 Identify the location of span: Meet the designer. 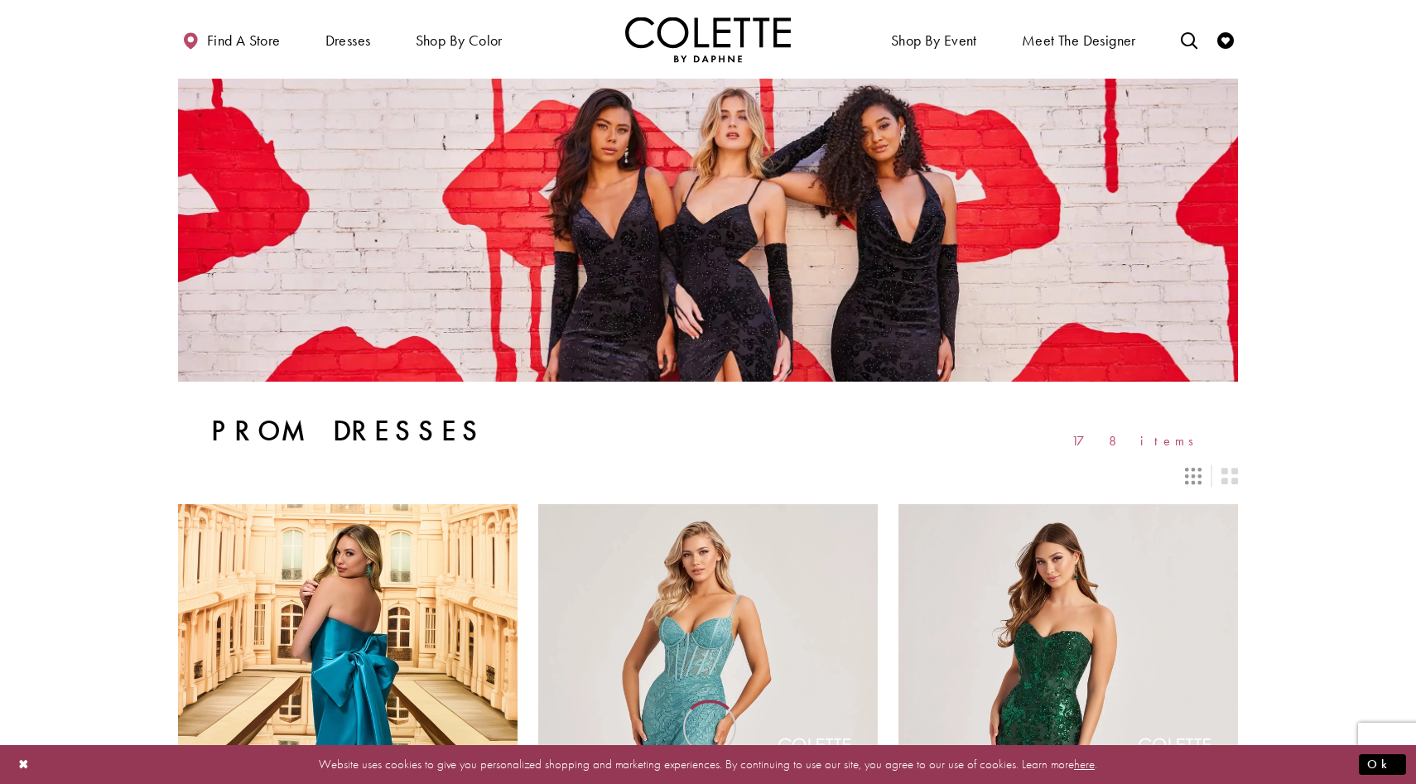
(1079, 41).